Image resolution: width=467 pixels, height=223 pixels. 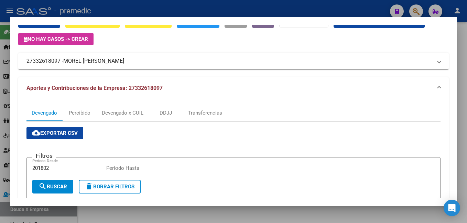 What do you see at coordinates (166, 113) in the screenshot?
I see `div: DDJJ` at bounding box center [166, 113].